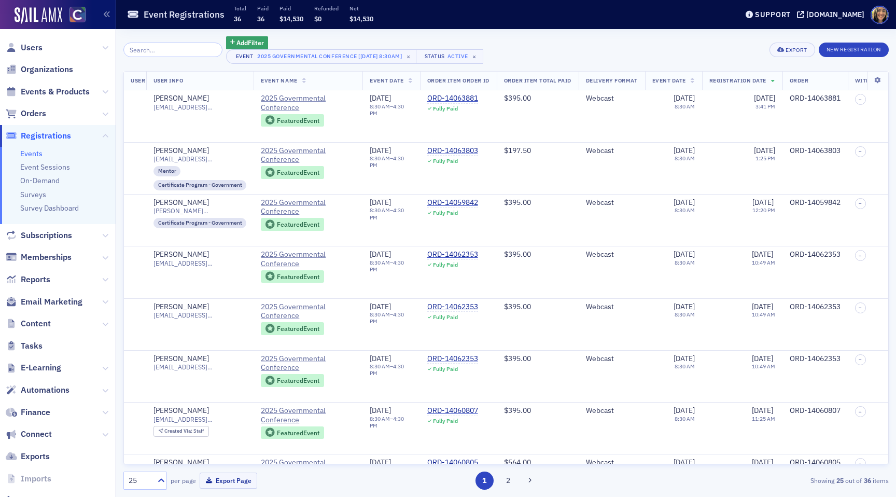 This screenshot has width=896, height=497. What do you see at coordinates (854, 50) in the screenshot?
I see `button: New Registration` at bounding box center [854, 50].